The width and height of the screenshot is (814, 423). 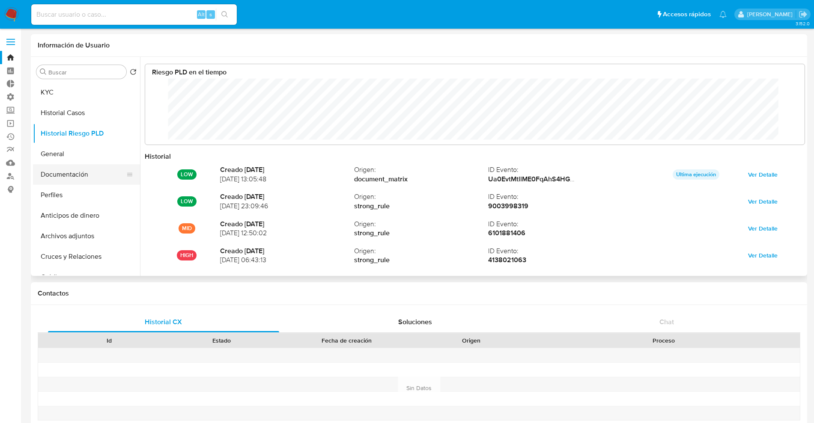 What do you see at coordinates (201, 14) in the screenshot?
I see `span: Alt` at bounding box center [201, 14].